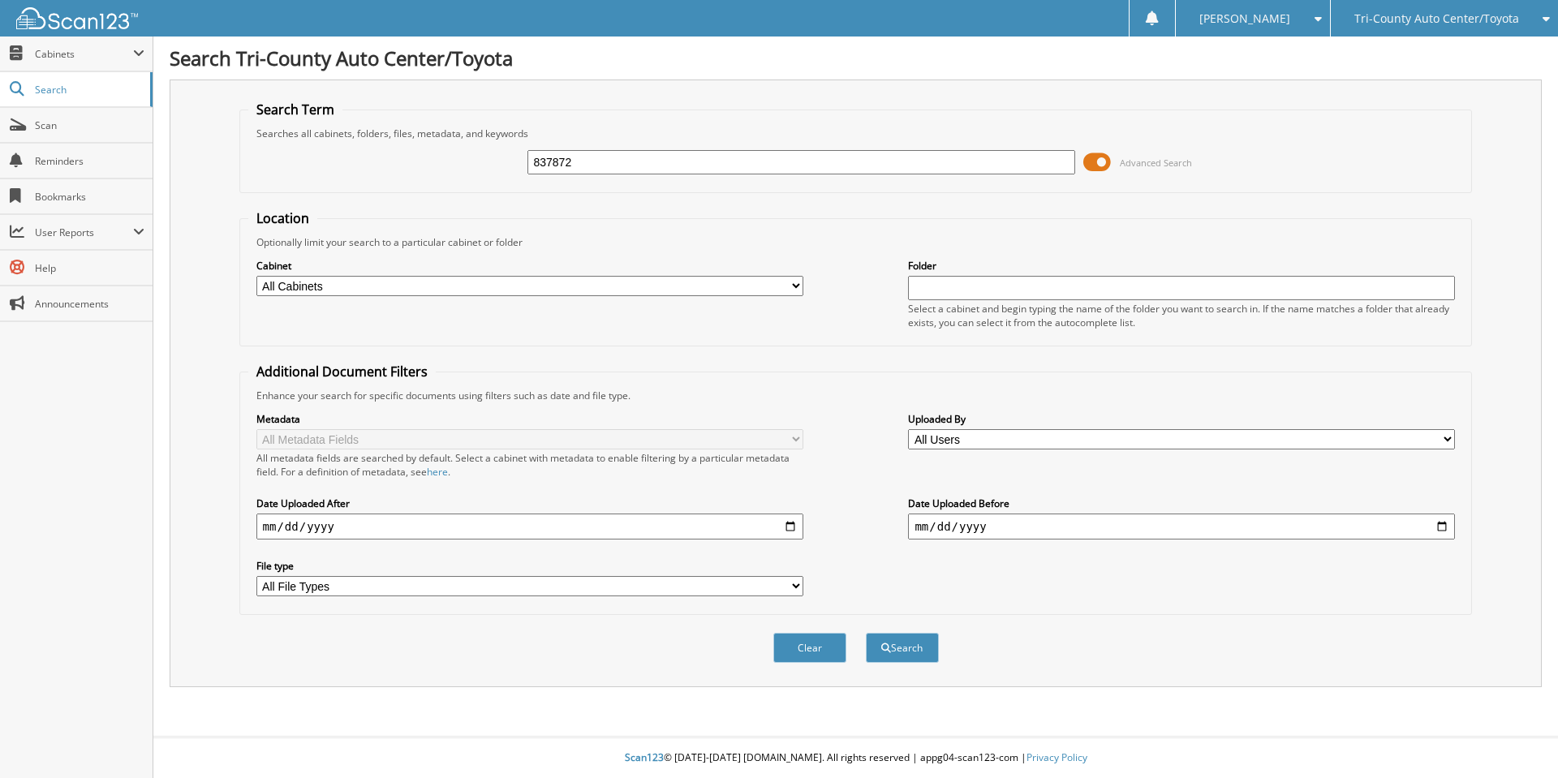 The width and height of the screenshot is (1558, 778). Describe the element at coordinates (530, 265) in the screenshot. I see `label: Cabinet` at that location.